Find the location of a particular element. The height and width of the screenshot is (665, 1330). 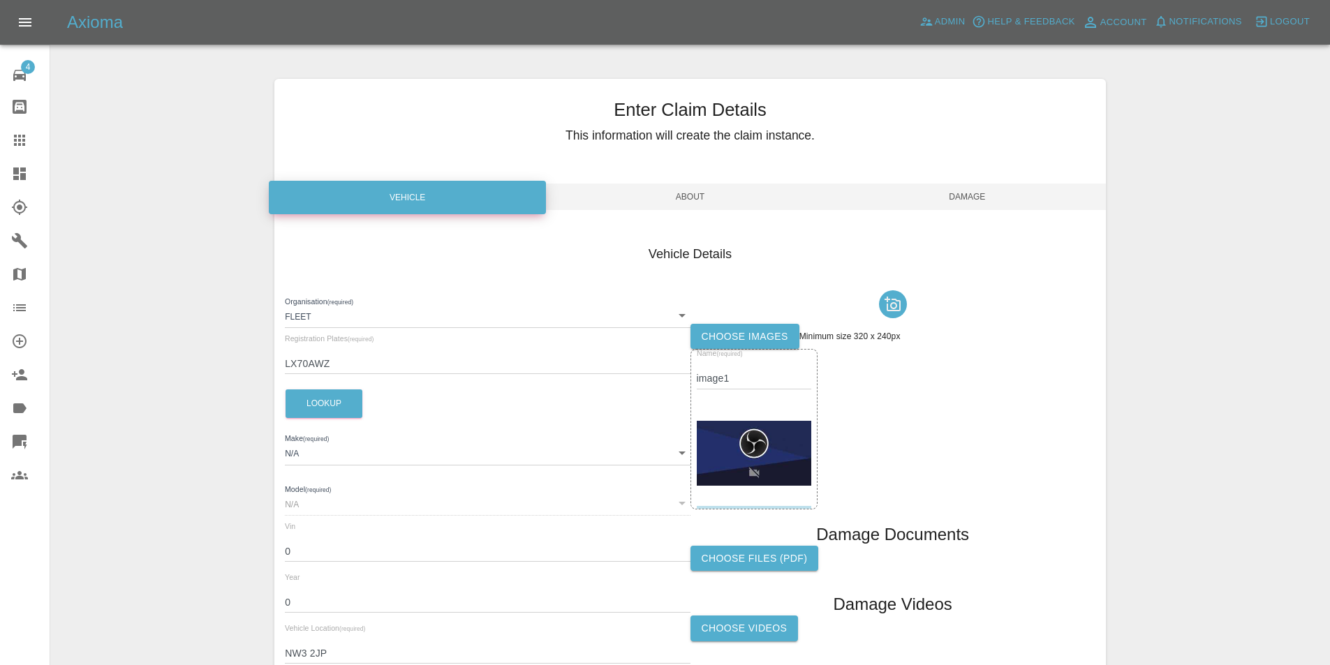

label: Choose Videos is located at coordinates (744, 628).